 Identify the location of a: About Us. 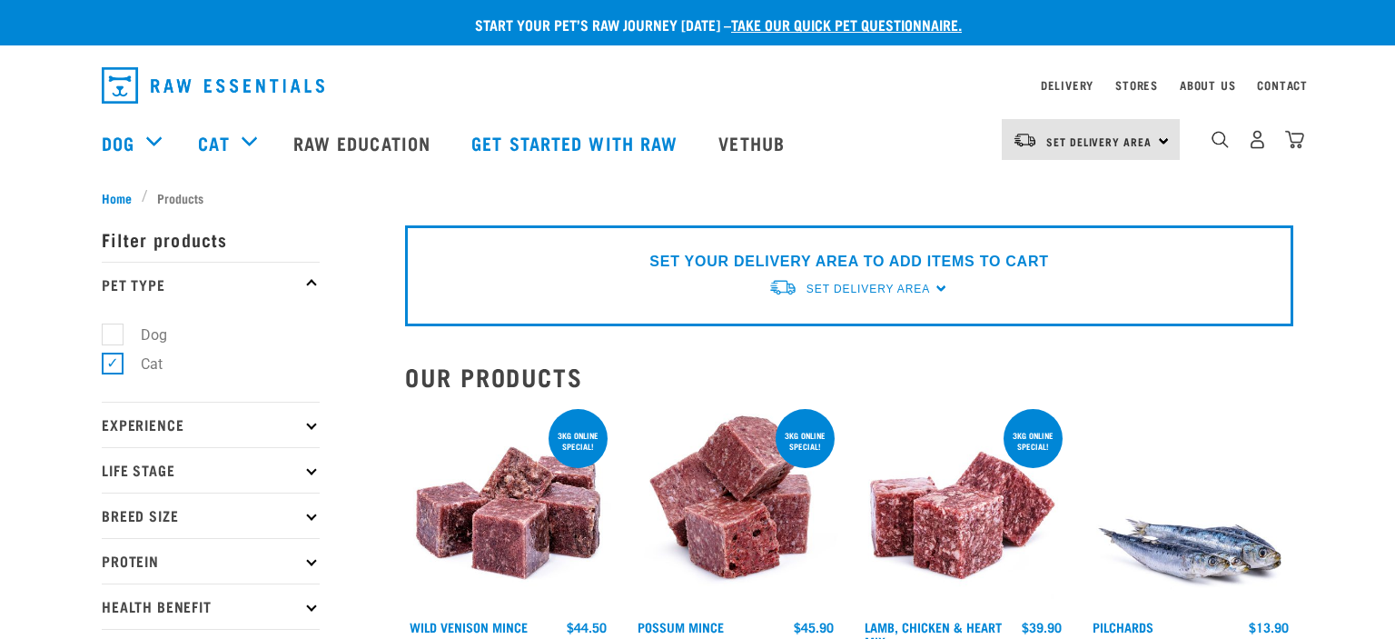
(1207, 84).